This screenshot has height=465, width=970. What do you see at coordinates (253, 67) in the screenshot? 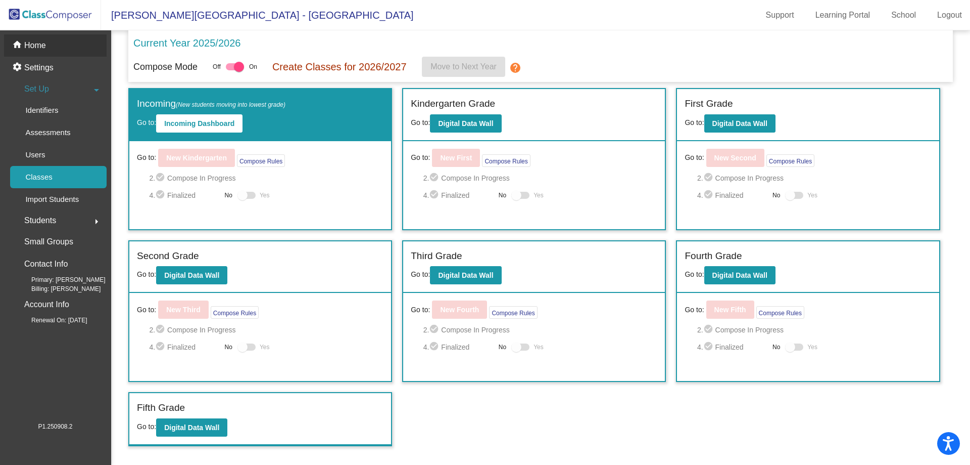
I see `span: On` at bounding box center [253, 67].